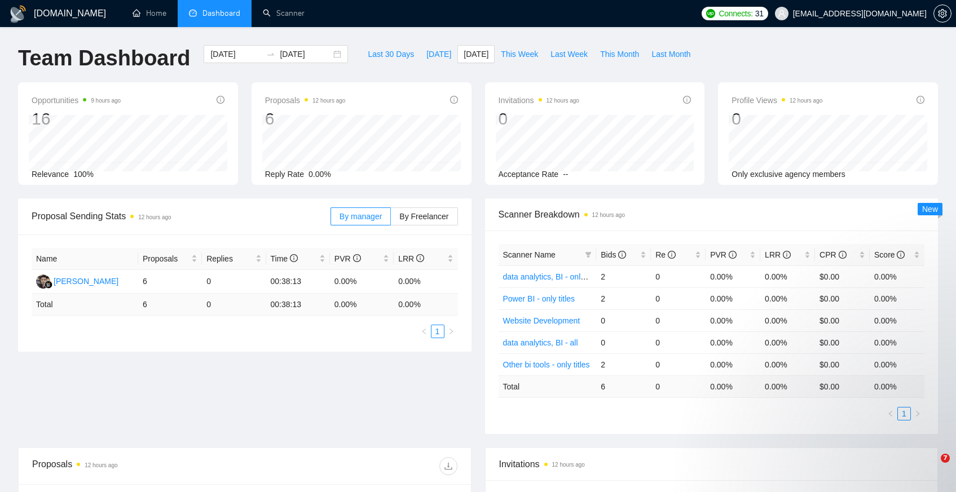 The image size is (956, 492). What do you see at coordinates (451, 332) in the screenshot?
I see `li: Next Page` at bounding box center [451, 332].